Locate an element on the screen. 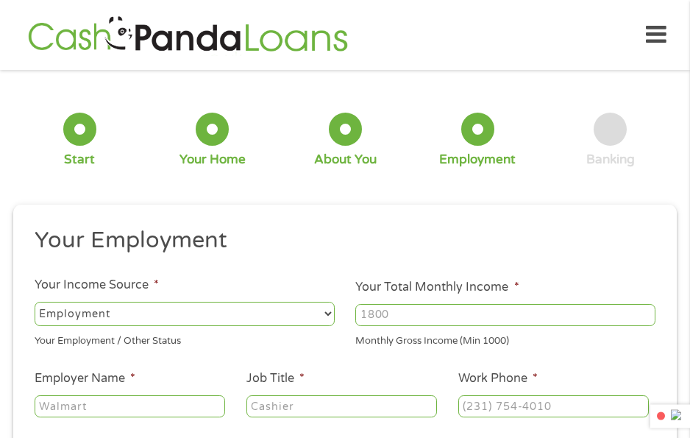 This screenshot has height=438, width=690. label: Your Total Monthly Income is located at coordinates (437, 287).